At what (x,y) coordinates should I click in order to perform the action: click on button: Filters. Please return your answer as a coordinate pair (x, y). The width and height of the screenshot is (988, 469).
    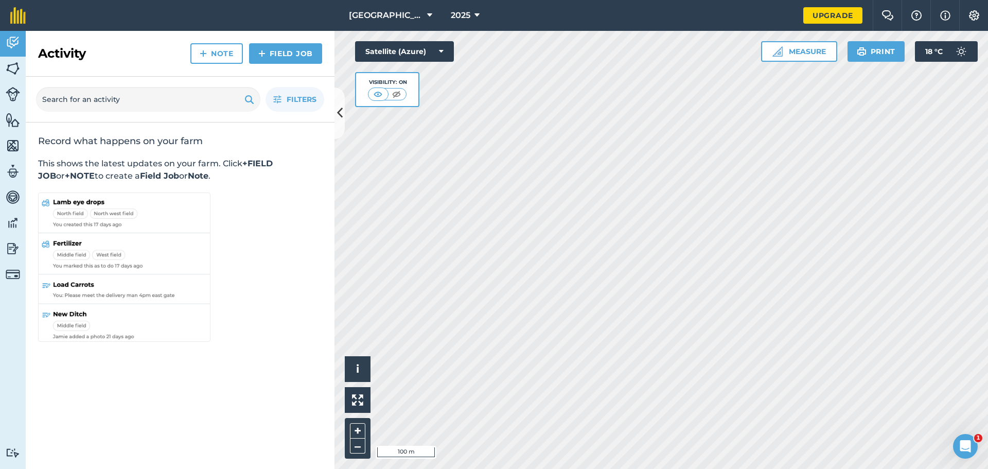
    Looking at the image, I should click on (295, 99).